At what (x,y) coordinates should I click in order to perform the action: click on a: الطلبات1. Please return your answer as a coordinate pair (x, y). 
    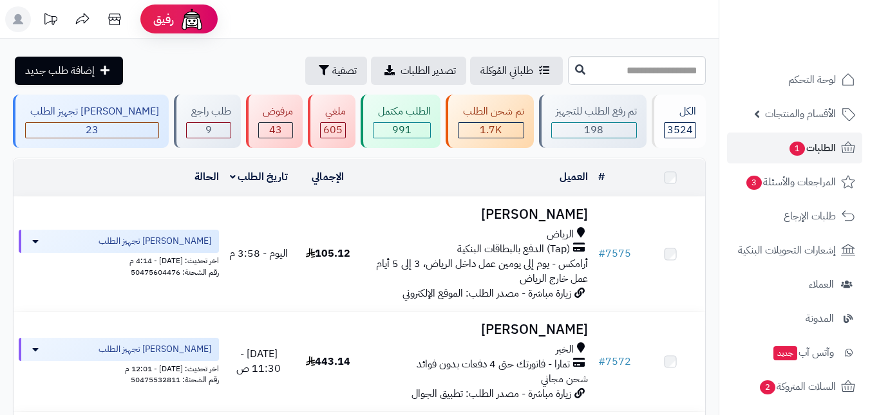
    Looking at the image, I should click on (795, 148).